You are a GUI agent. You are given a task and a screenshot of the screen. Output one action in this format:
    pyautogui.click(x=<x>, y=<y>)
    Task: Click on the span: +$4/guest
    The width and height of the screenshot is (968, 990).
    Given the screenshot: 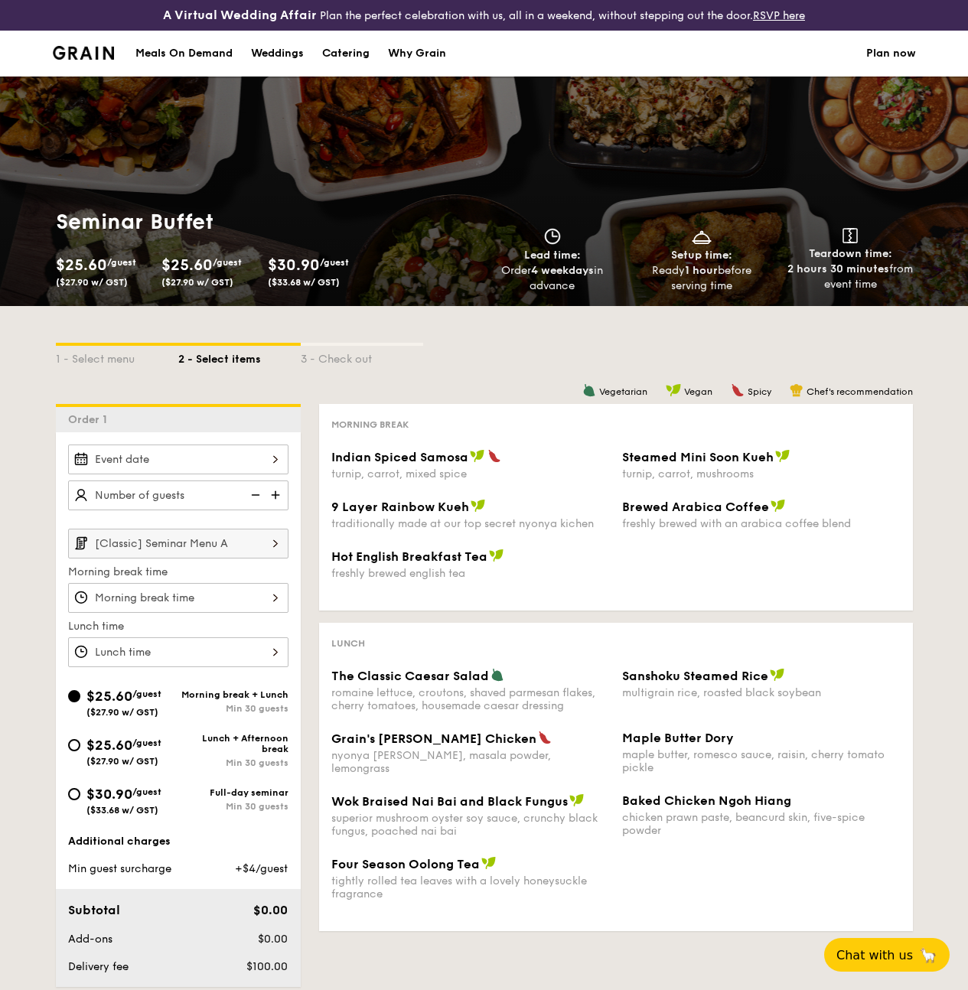 What is the action you would take?
    pyautogui.click(x=261, y=868)
    